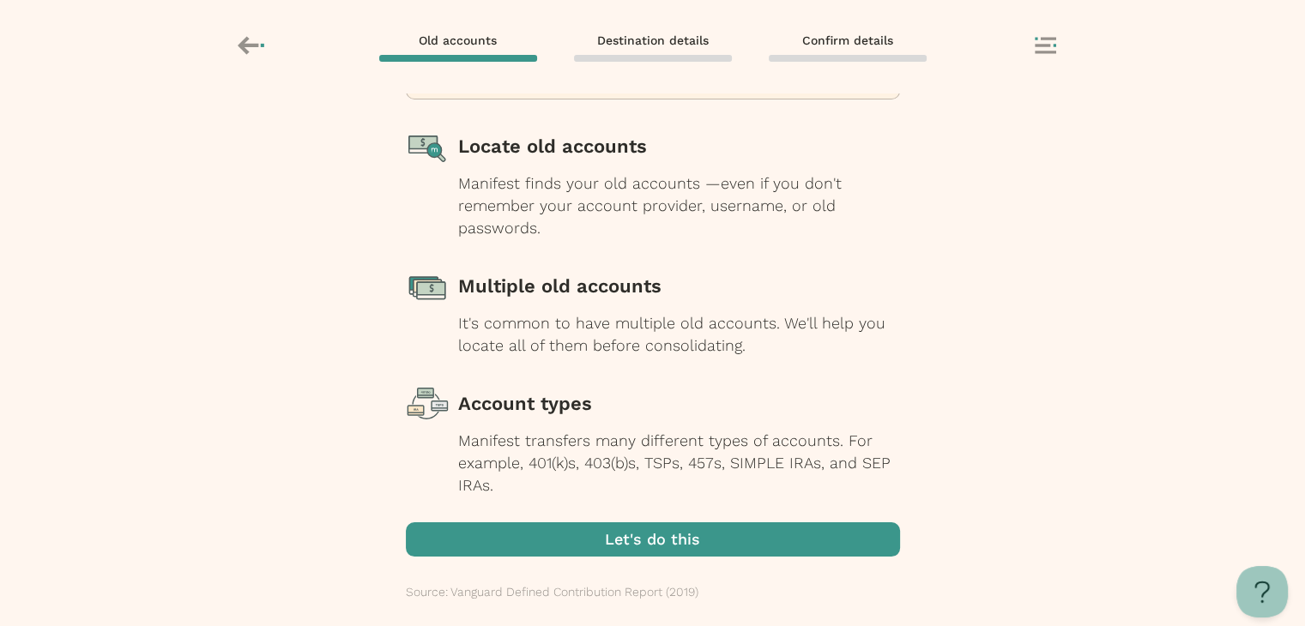  I want to click on div: Account types, so click(679, 404).